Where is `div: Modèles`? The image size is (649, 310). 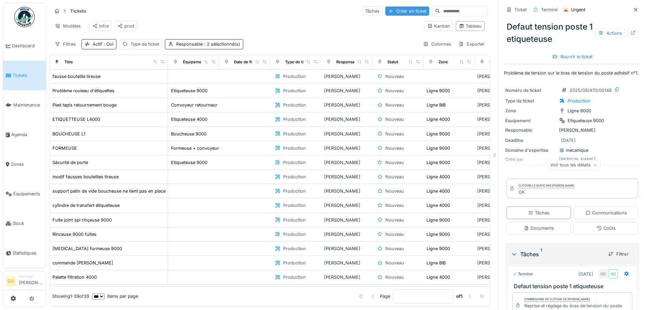
div: Modèles is located at coordinates (68, 26).